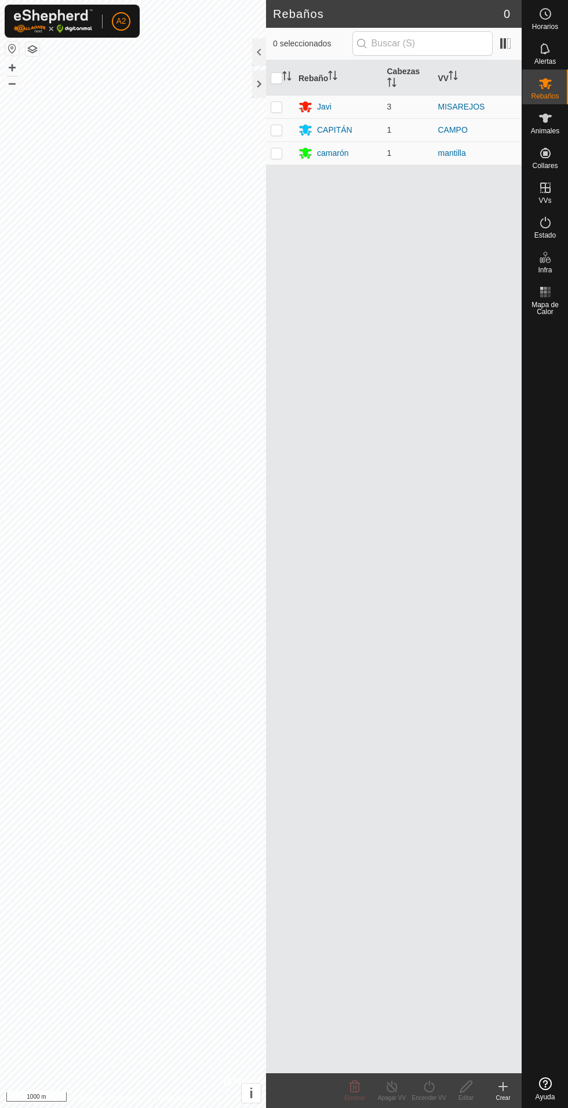 The image size is (568, 1108). I want to click on a: CAMPO, so click(453, 130).